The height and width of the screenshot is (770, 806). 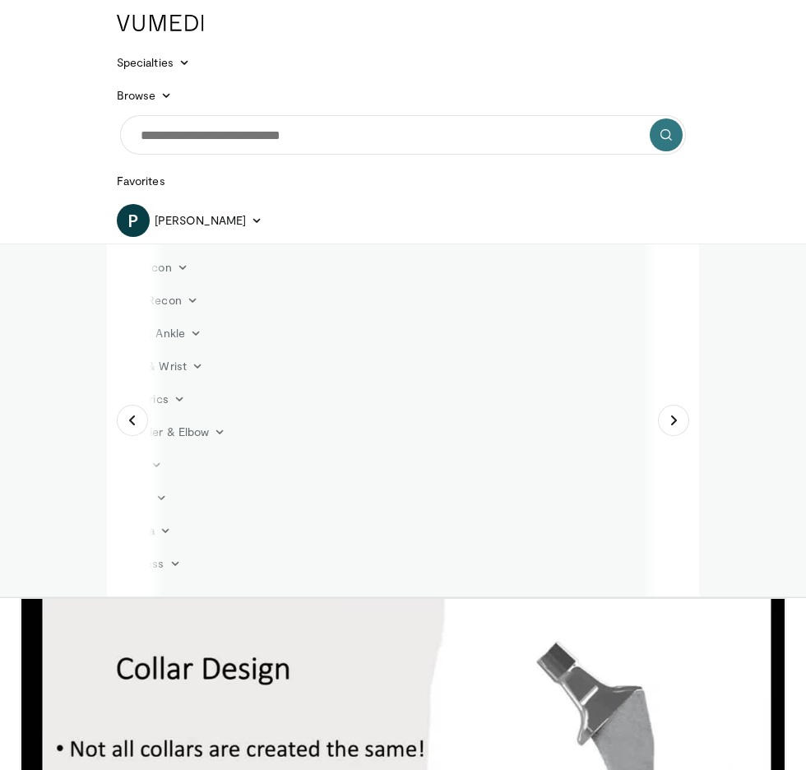 I want to click on a: Favorites, so click(x=141, y=181).